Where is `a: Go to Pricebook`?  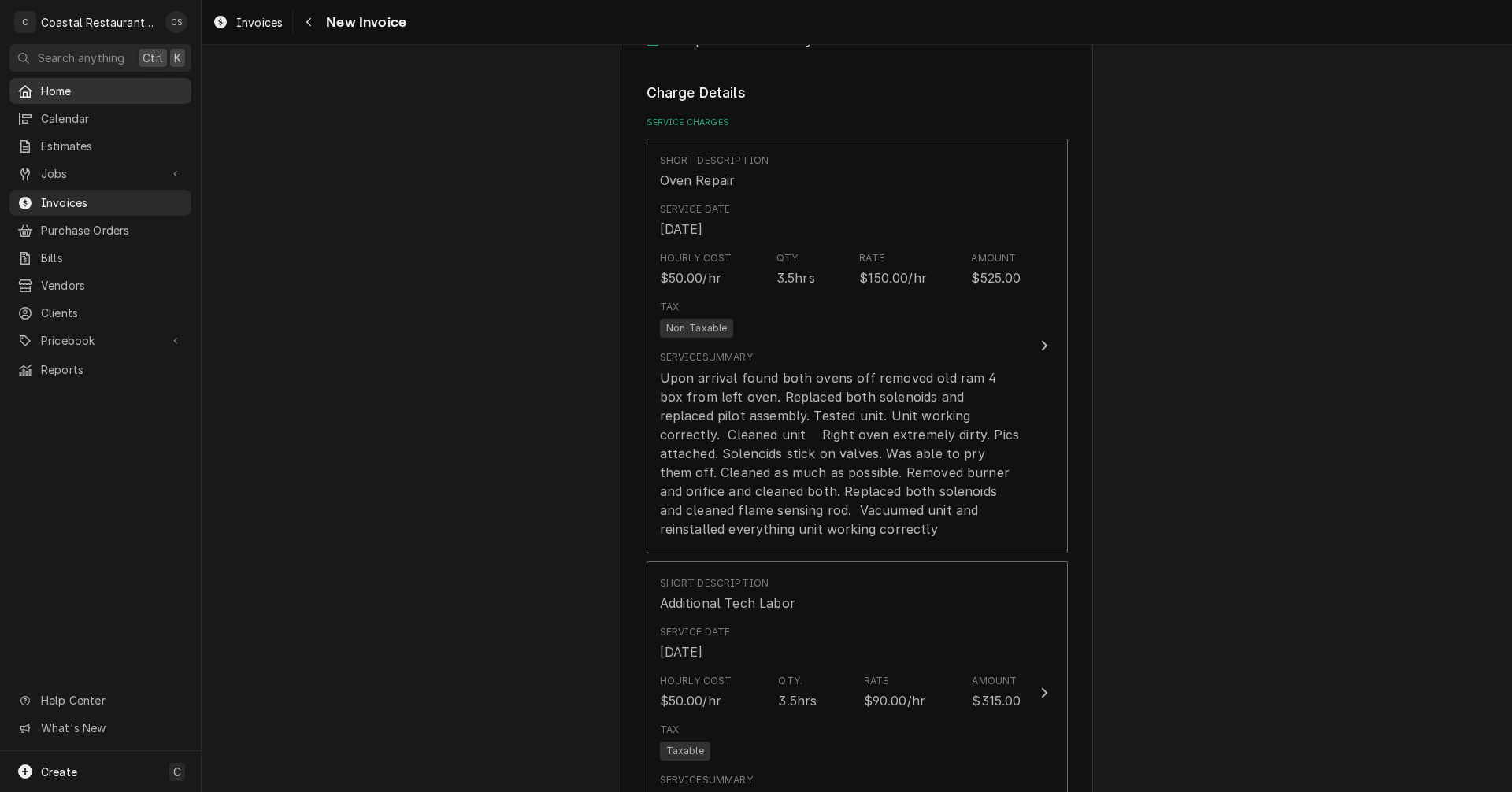
a: Go to Pricebook is located at coordinates (100, 340).